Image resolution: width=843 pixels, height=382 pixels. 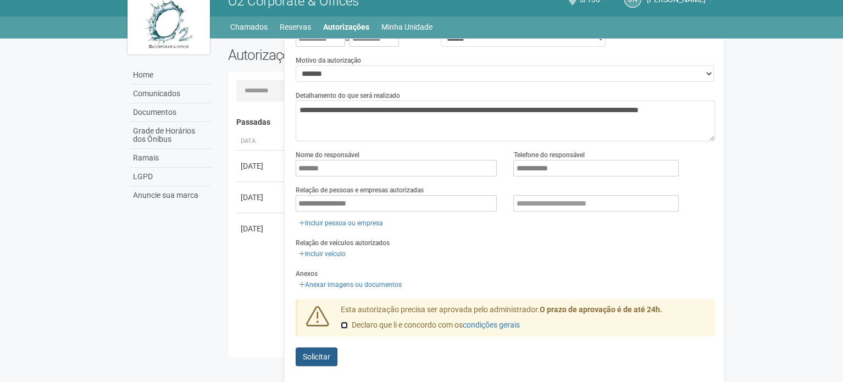 I want to click on label: Relação de veículos autorizados, so click(x=342, y=243).